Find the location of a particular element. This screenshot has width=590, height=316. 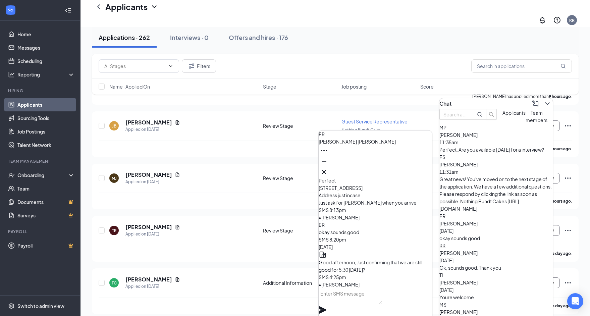

a: Home is located at coordinates (46, 34).